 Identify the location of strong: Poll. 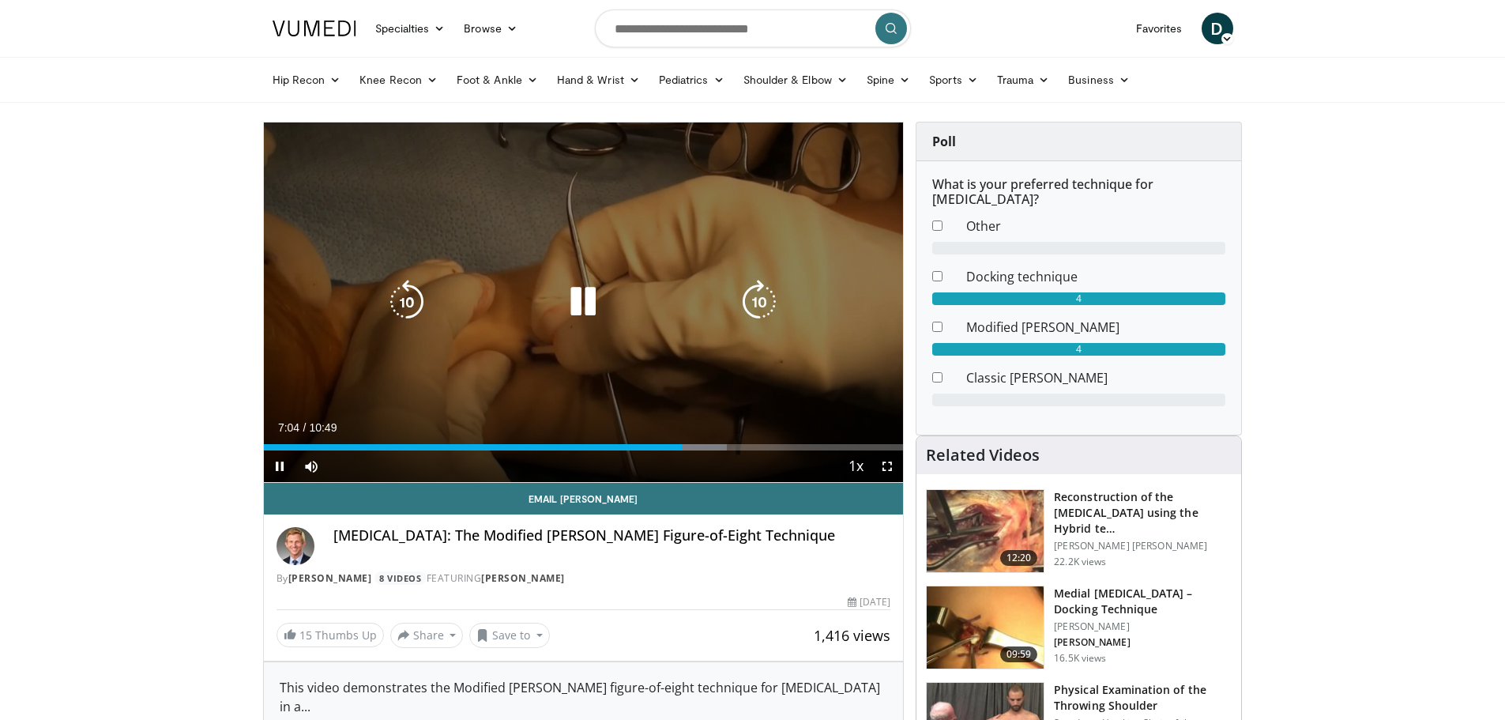
(944, 141).